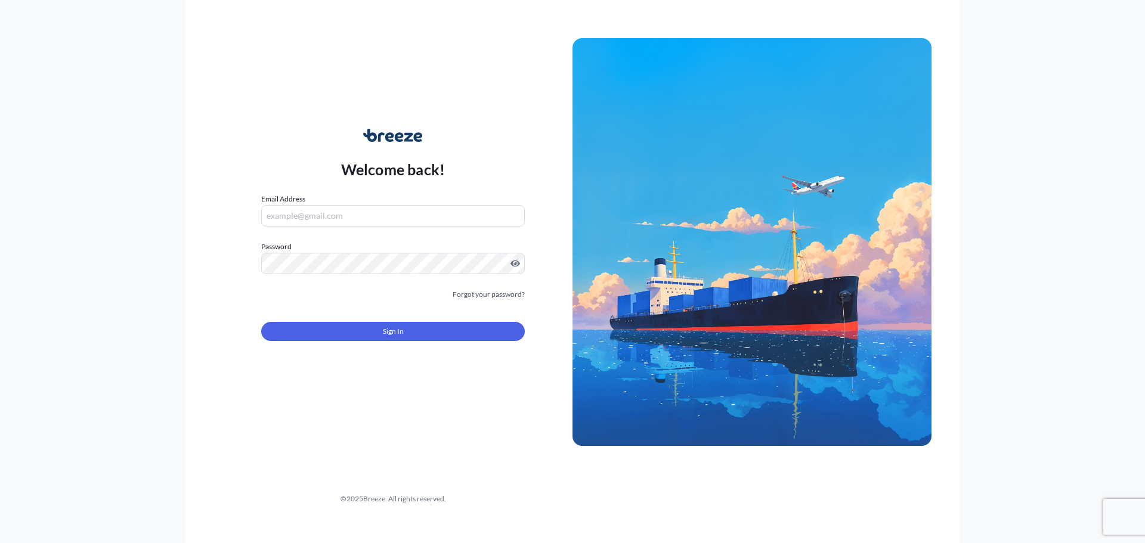 The image size is (1145, 543). Describe the element at coordinates (752, 242) in the screenshot. I see `img: Ship illustration` at that location.